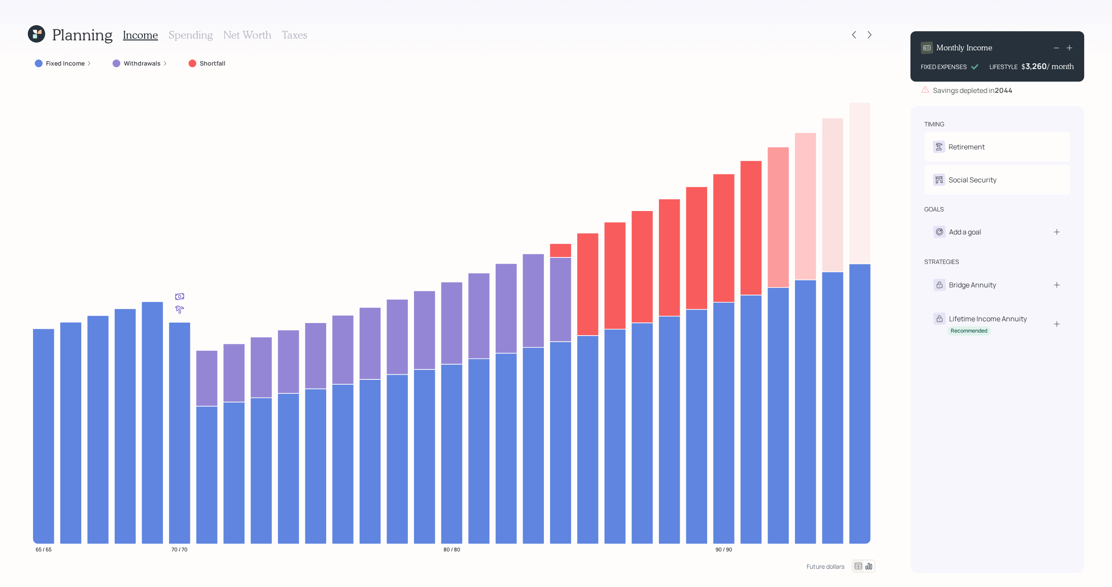  What do you see at coordinates (82, 34) in the screenshot?
I see `h1: Planning` at bounding box center [82, 34].